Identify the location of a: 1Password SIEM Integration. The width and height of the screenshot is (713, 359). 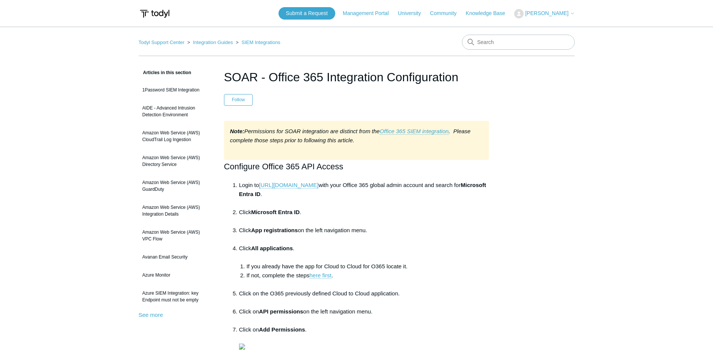
(176, 90).